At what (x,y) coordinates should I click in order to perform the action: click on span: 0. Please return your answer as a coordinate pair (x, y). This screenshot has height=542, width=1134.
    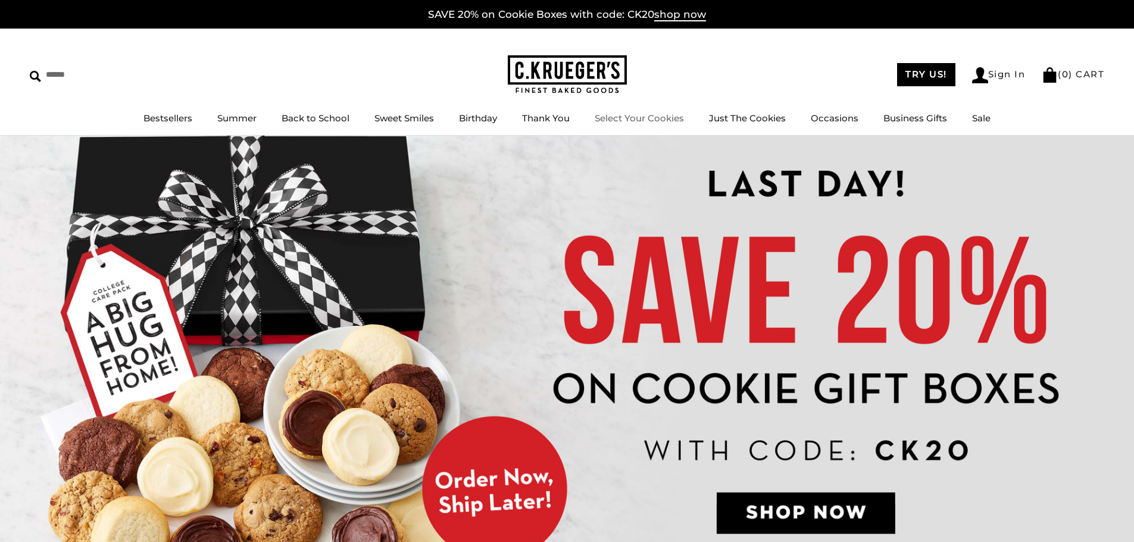
    Looking at the image, I should click on (1066, 74).